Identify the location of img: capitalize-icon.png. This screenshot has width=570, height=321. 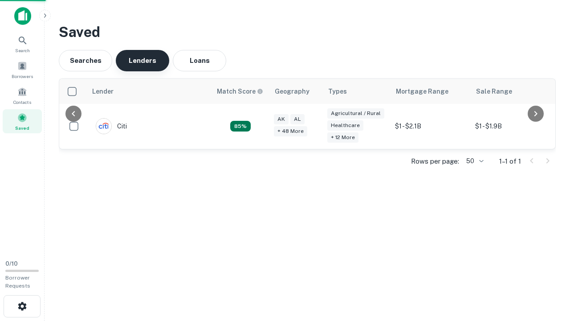
(23, 16).